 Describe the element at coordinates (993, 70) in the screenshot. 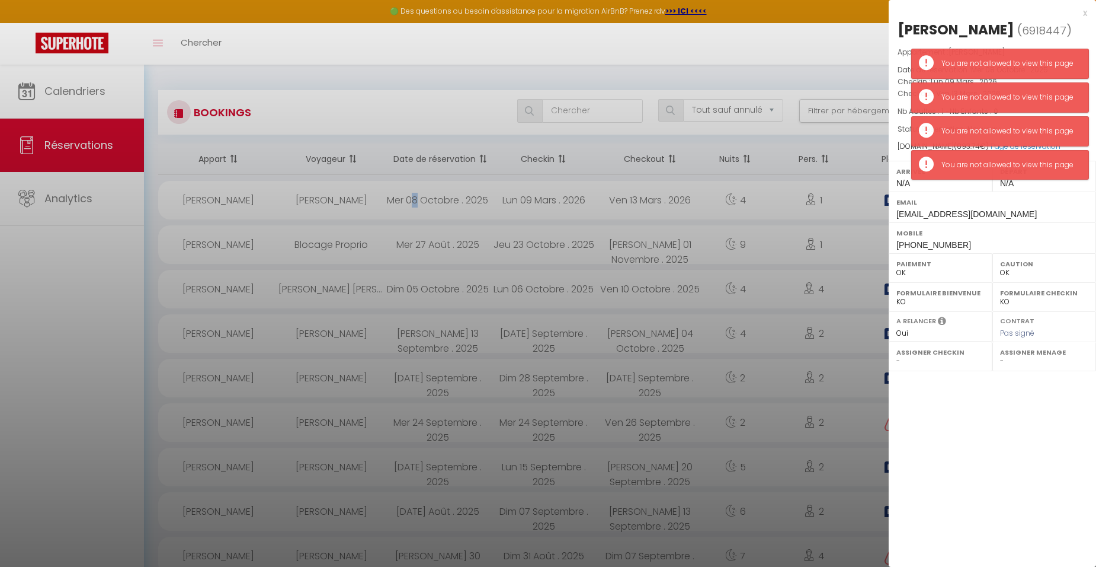

I see `p: Date de réservation :` at that location.